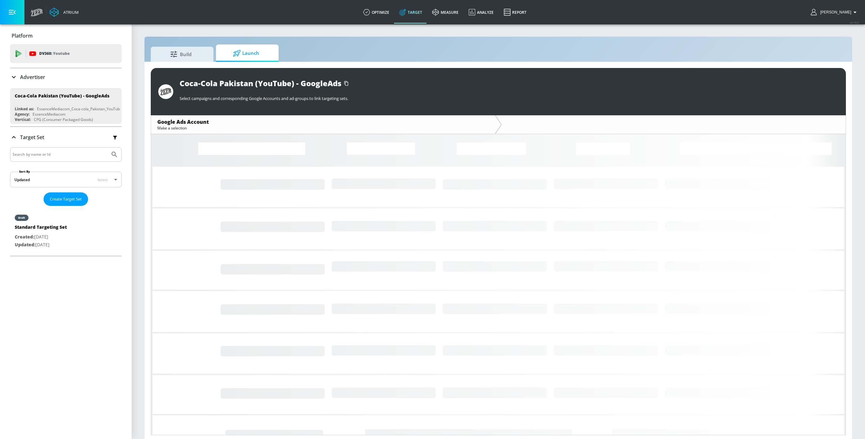 The image size is (865, 439). What do you see at coordinates (24, 109) in the screenshot?
I see `div: Linked as:` at bounding box center [24, 109].